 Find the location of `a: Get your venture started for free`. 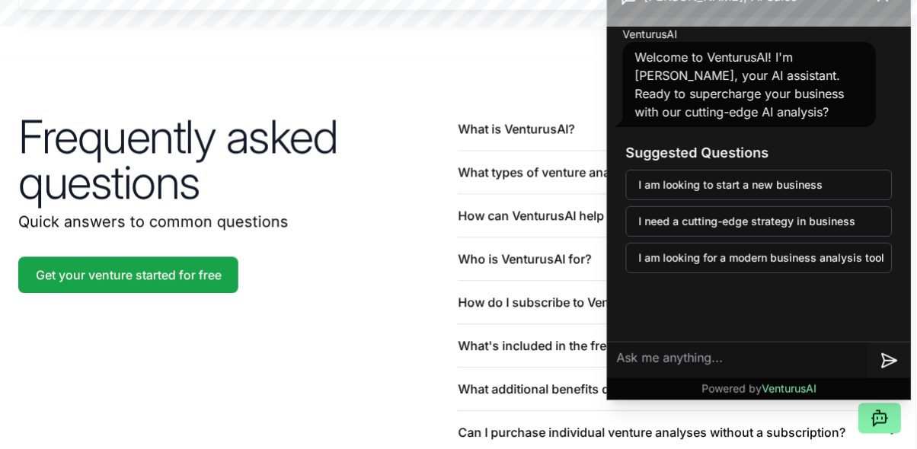

a: Get your venture started for free is located at coordinates (128, 276).